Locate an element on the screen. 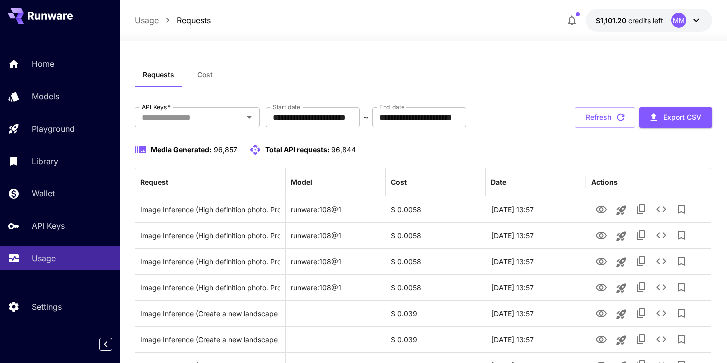  nav: breadcrumb is located at coordinates (173, 20).